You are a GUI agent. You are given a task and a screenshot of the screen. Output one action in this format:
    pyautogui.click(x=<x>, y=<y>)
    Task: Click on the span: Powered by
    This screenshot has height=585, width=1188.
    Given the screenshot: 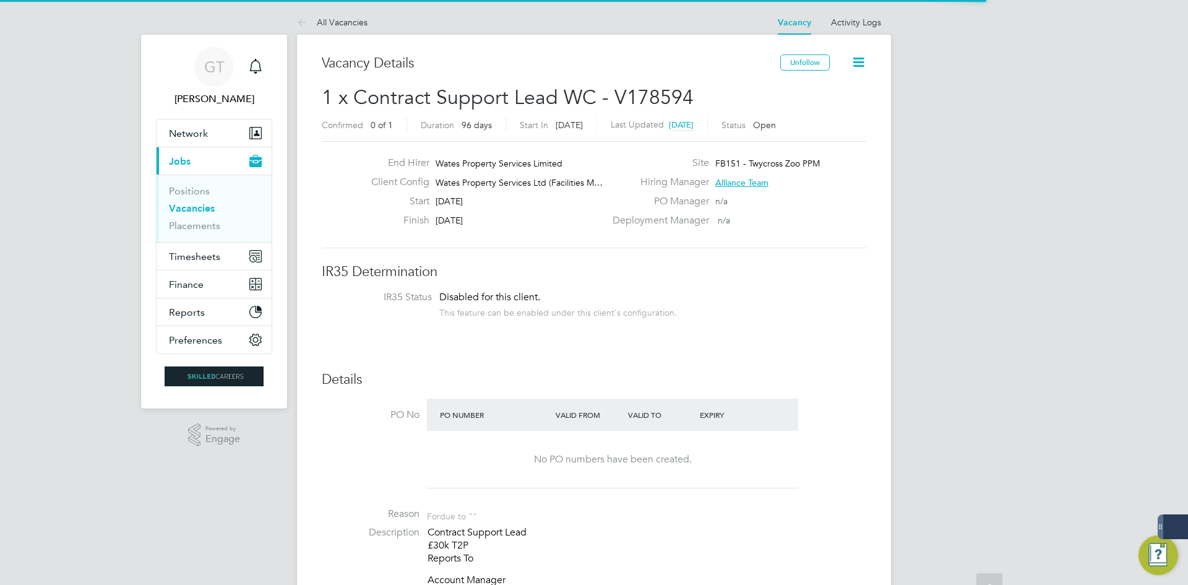 What is the action you would take?
    pyautogui.click(x=223, y=428)
    